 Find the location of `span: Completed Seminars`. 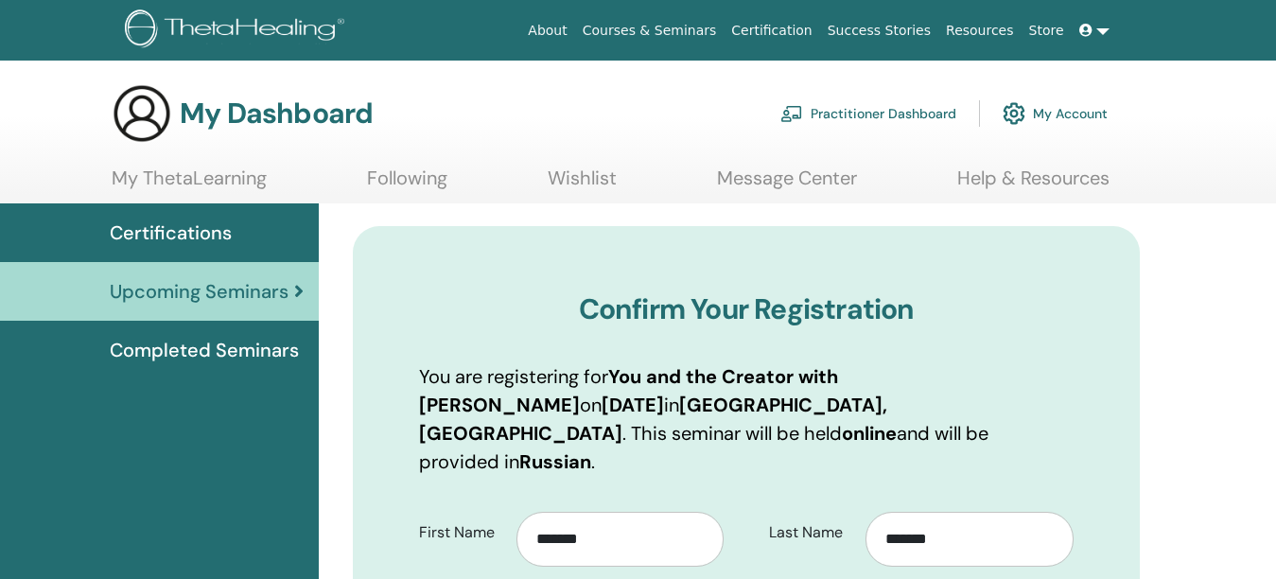

span: Completed Seminars is located at coordinates (204, 350).